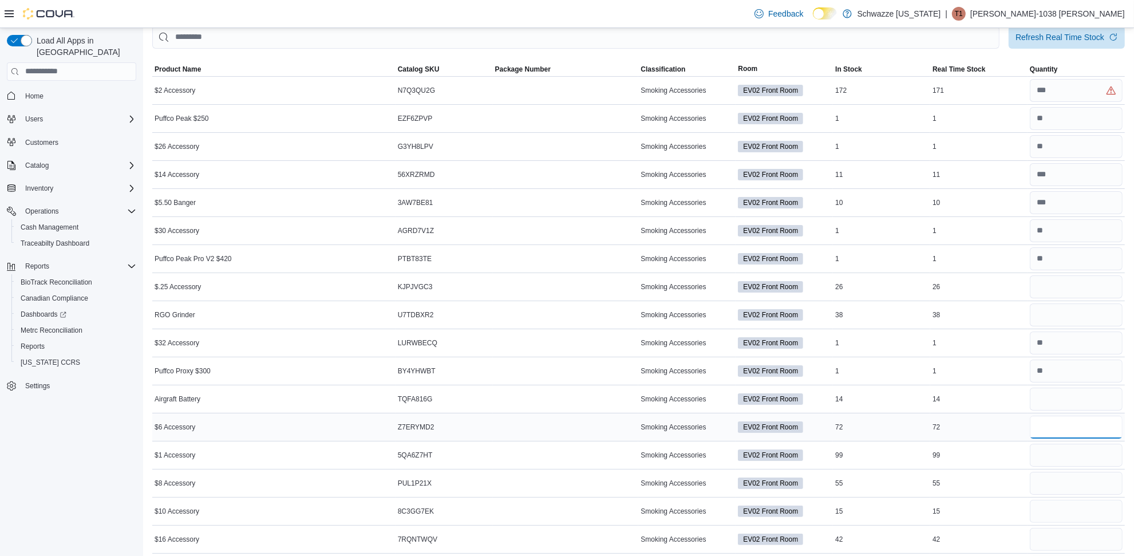  I want to click on button: Quantity, so click(1076, 69).